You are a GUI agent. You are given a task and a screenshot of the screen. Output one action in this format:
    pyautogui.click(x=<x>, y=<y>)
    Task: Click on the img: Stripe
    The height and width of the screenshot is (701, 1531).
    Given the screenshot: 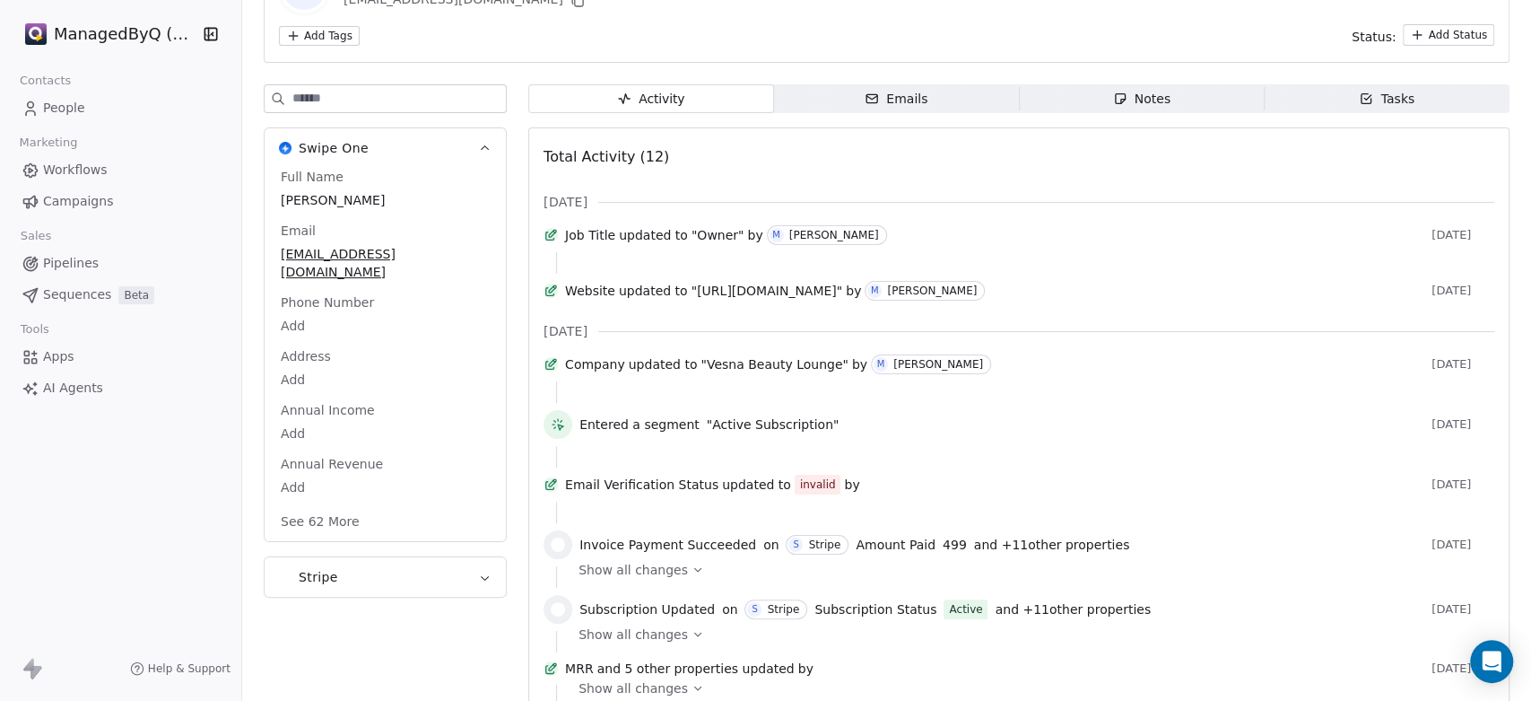 What is the action you would take?
    pyautogui.click(x=285, y=577)
    